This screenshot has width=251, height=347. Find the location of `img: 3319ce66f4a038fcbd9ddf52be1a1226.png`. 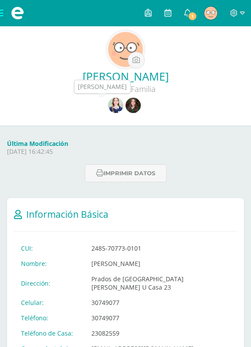

img: 3319ce66f4a038fcbd9ddf52be1a1226.png is located at coordinates (126, 49).